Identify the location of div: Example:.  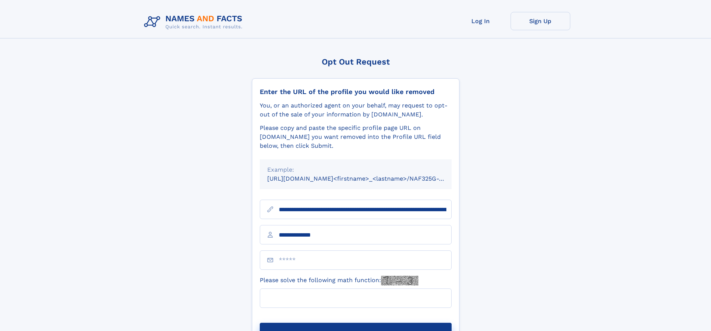
(356, 170).